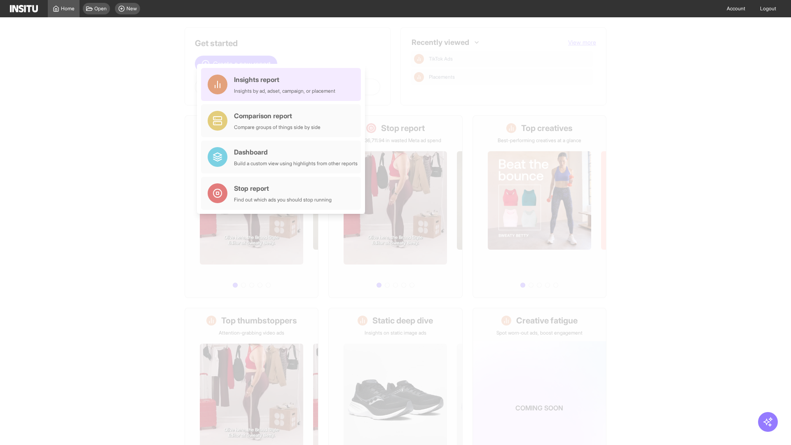 This screenshot has height=445, width=791. I want to click on span: New, so click(131, 9).